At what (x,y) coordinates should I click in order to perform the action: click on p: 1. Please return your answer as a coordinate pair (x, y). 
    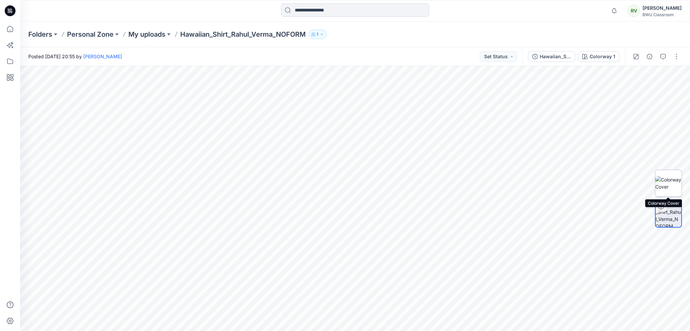
    Looking at the image, I should click on (317, 34).